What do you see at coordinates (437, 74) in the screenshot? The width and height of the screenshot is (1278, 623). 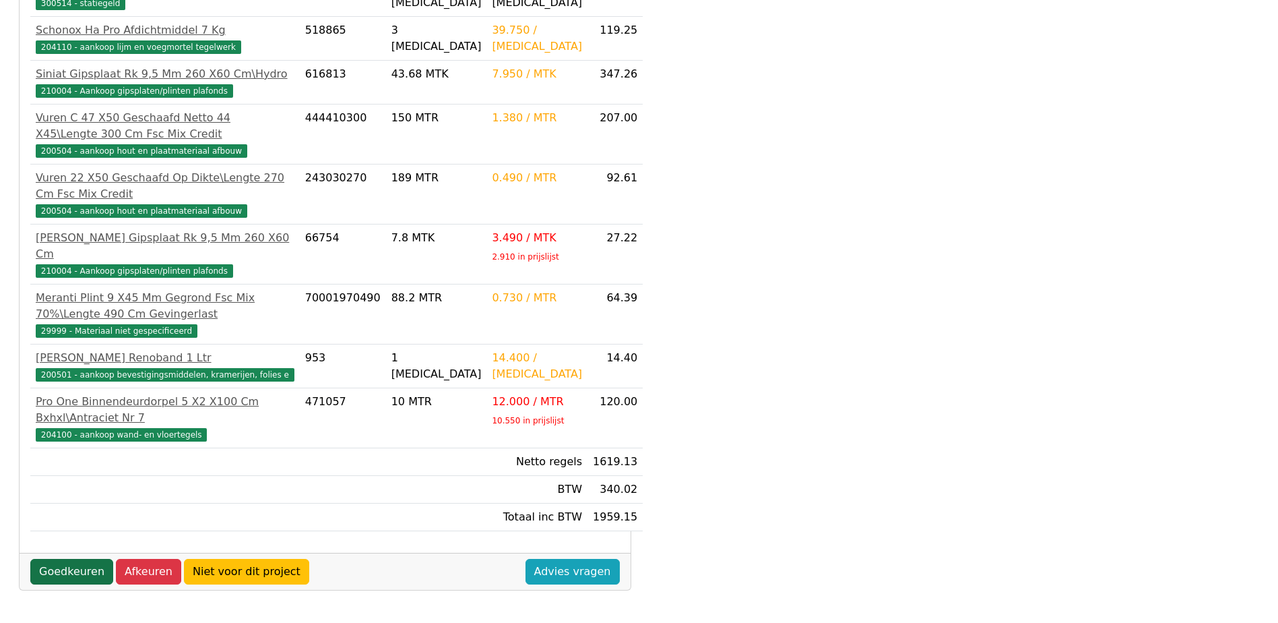 I see `div: 43.68 MTK` at bounding box center [437, 74].